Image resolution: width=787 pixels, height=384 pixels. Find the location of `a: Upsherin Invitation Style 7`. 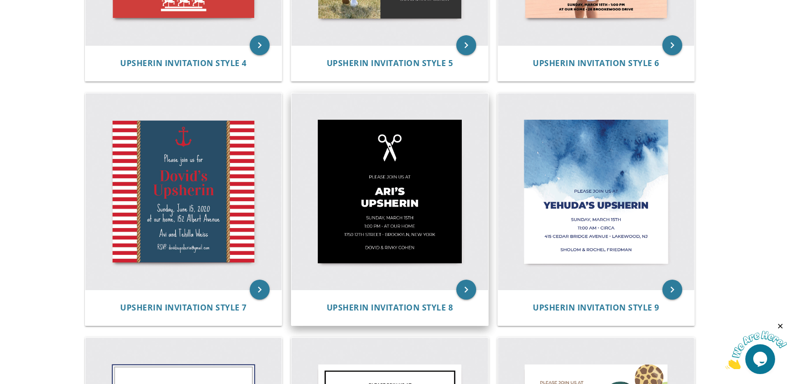

a: Upsherin Invitation Style 7 is located at coordinates (183, 307).